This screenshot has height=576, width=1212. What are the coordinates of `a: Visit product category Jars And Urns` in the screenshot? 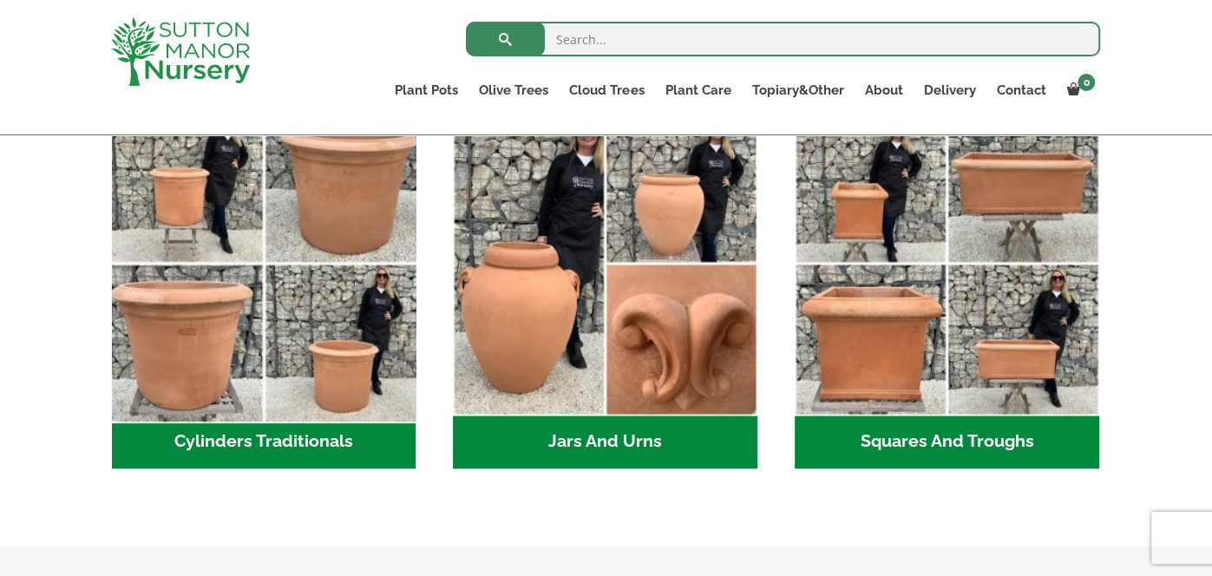 It's located at (605, 290).